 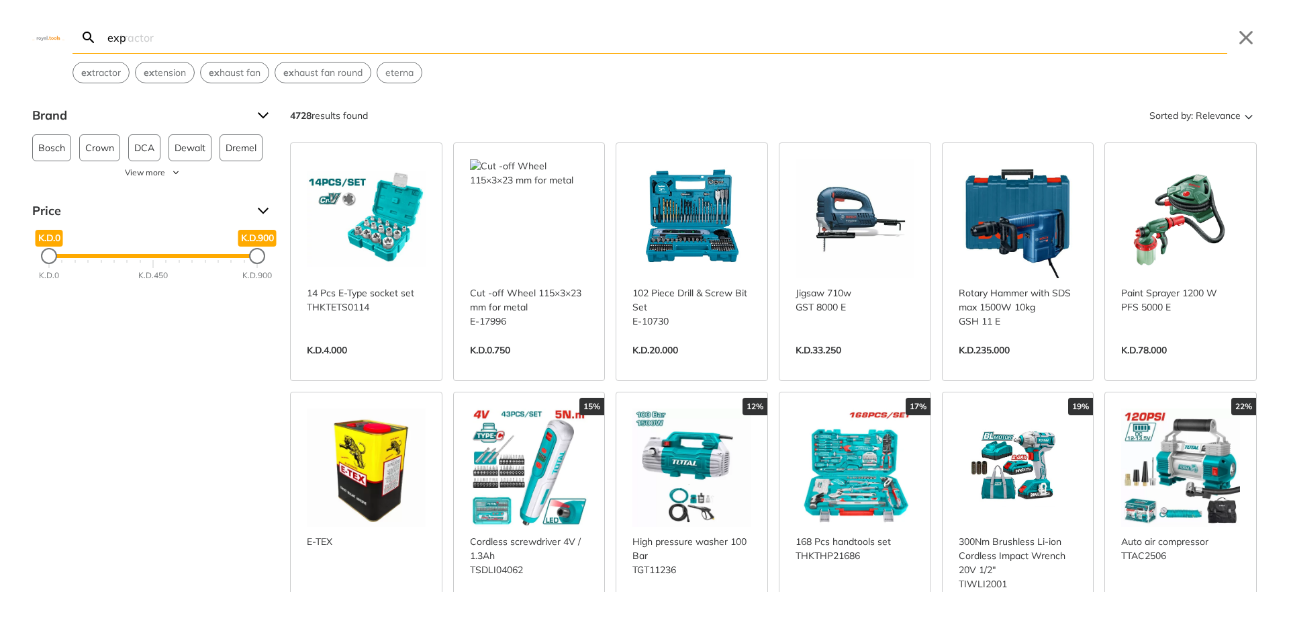 What do you see at coordinates (301, 115) in the screenshot?
I see `strong: 4728` at bounding box center [301, 115].